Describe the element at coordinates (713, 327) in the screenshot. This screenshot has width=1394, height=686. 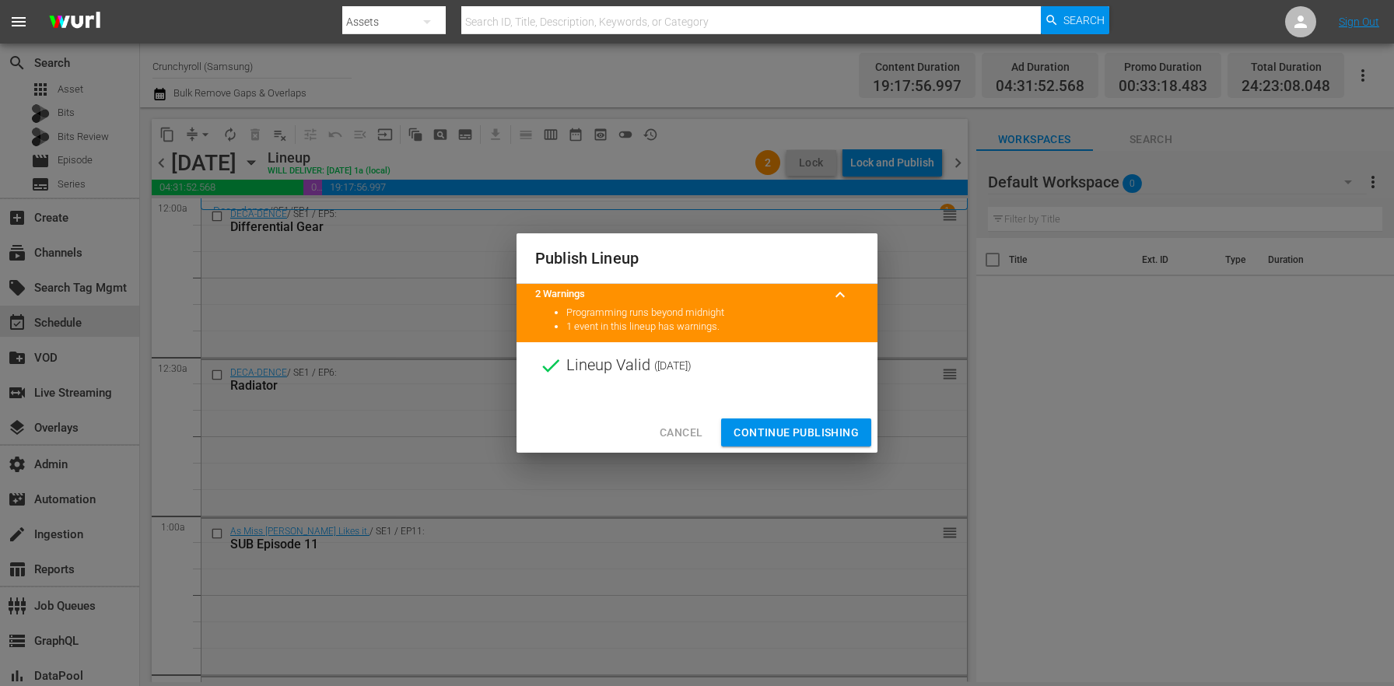
I see `li: 1 event in this lineup has warnings.` at that location.